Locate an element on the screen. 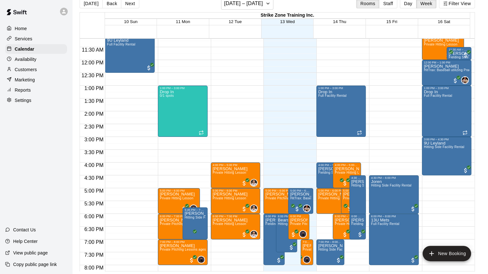  div: 11:30 AM – 12:00 PM is located at coordinates (459, 50).